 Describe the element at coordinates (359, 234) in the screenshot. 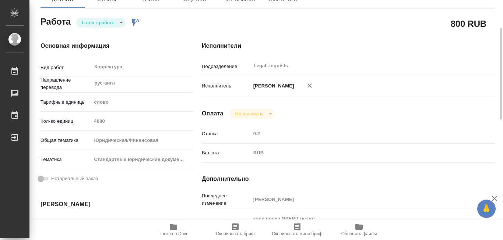

I see `span: Обновить файлы` at that location.